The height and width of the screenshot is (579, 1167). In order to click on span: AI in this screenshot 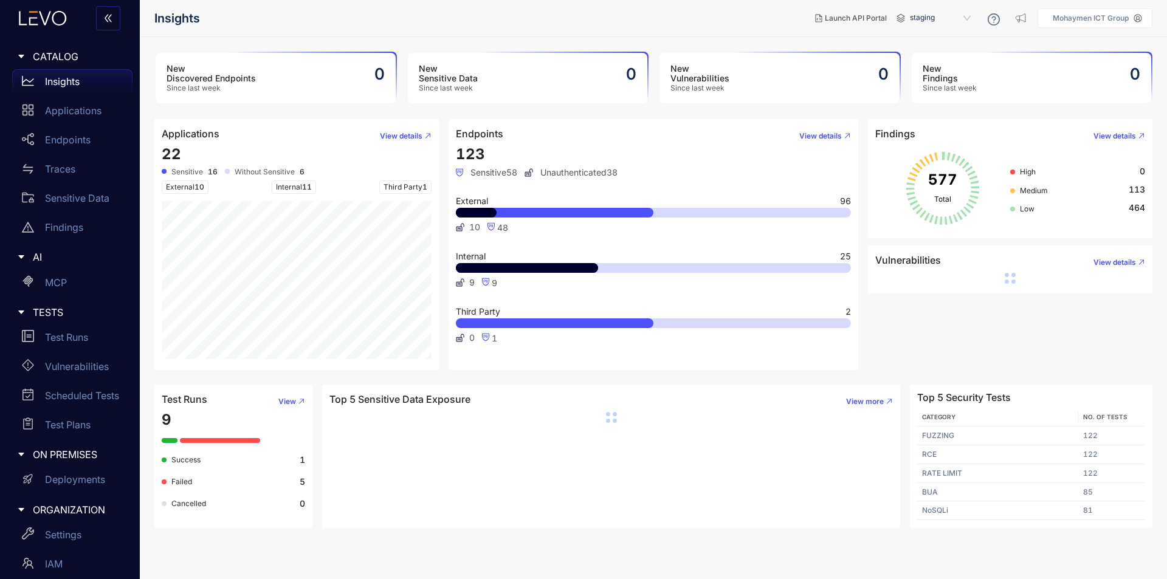, I will do `click(78, 257)`.